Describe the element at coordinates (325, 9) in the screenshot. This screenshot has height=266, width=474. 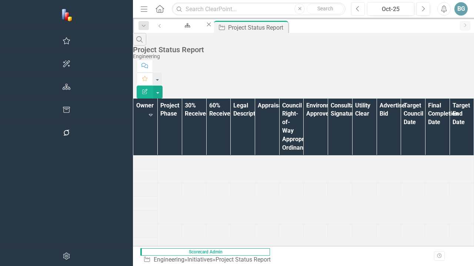
I see `span: Search` at that location.